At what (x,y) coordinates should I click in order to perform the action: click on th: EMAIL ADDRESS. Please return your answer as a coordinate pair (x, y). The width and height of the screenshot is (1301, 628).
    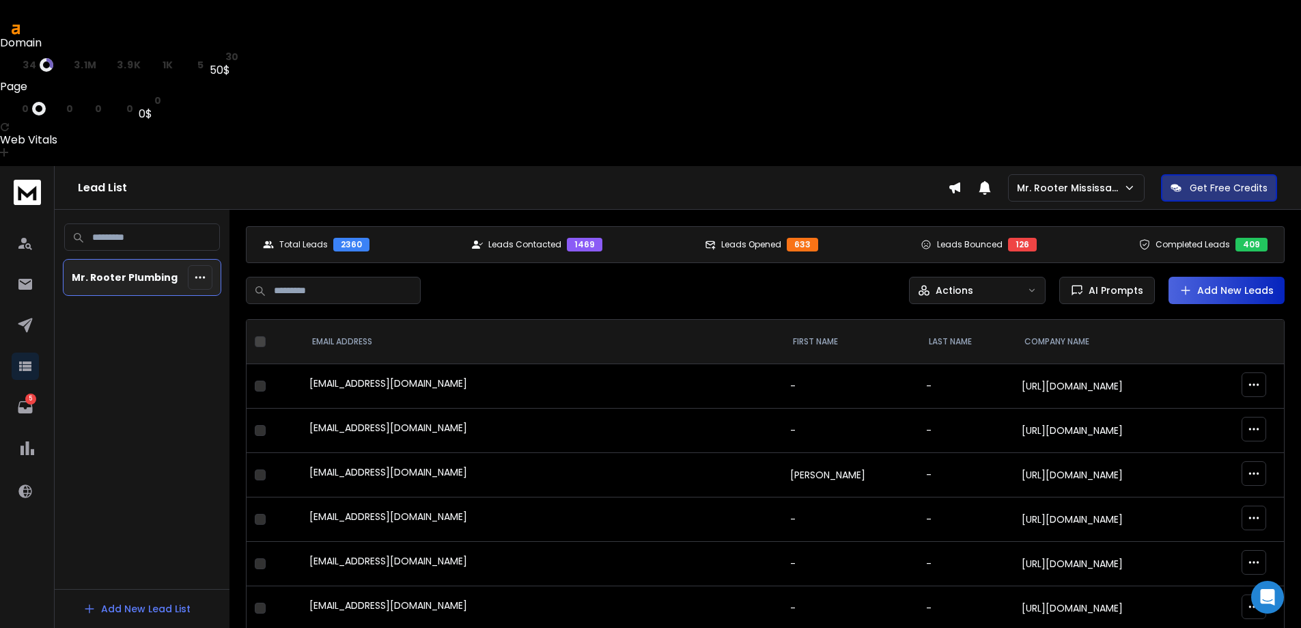
    Looking at the image, I should click on (542, 341).